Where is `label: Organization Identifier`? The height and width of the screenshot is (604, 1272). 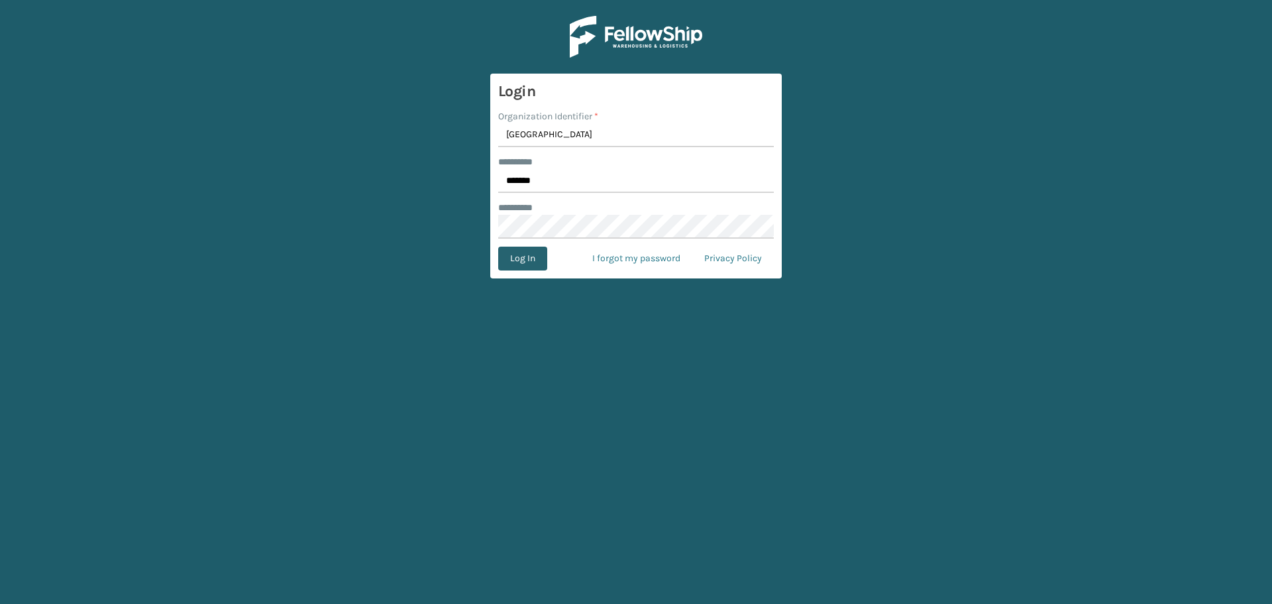
label: Organization Identifier is located at coordinates (548, 116).